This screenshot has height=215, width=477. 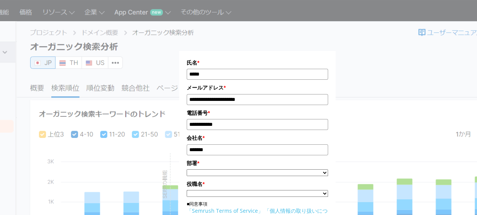 What do you see at coordinates (257, 163) in the screenshot?
I see `label: 部署` at bounding box center [257, 163].